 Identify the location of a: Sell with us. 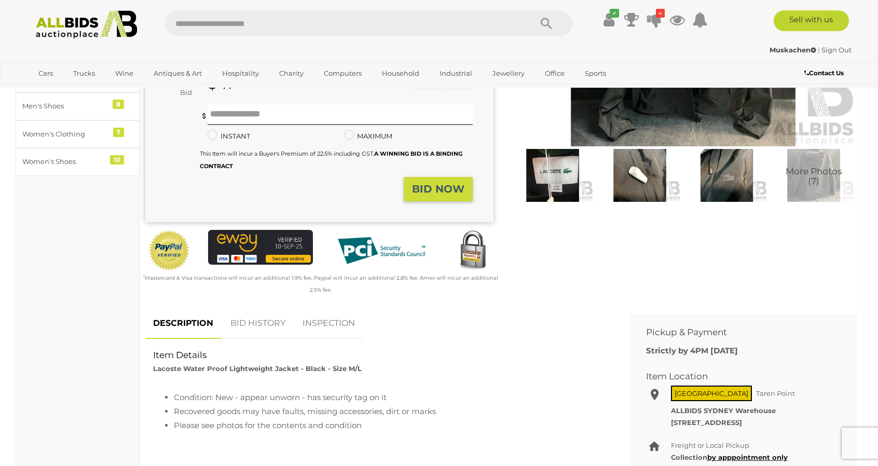
(811, 21).